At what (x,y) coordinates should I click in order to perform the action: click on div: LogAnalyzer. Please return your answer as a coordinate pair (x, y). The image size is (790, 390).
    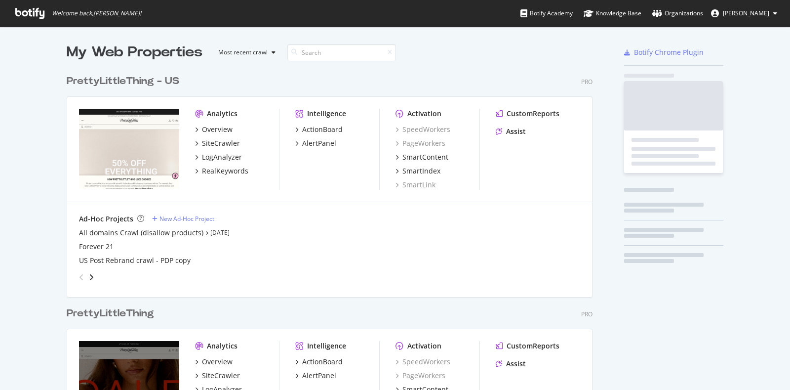
    Looking at the image, I should click on (222, 157).